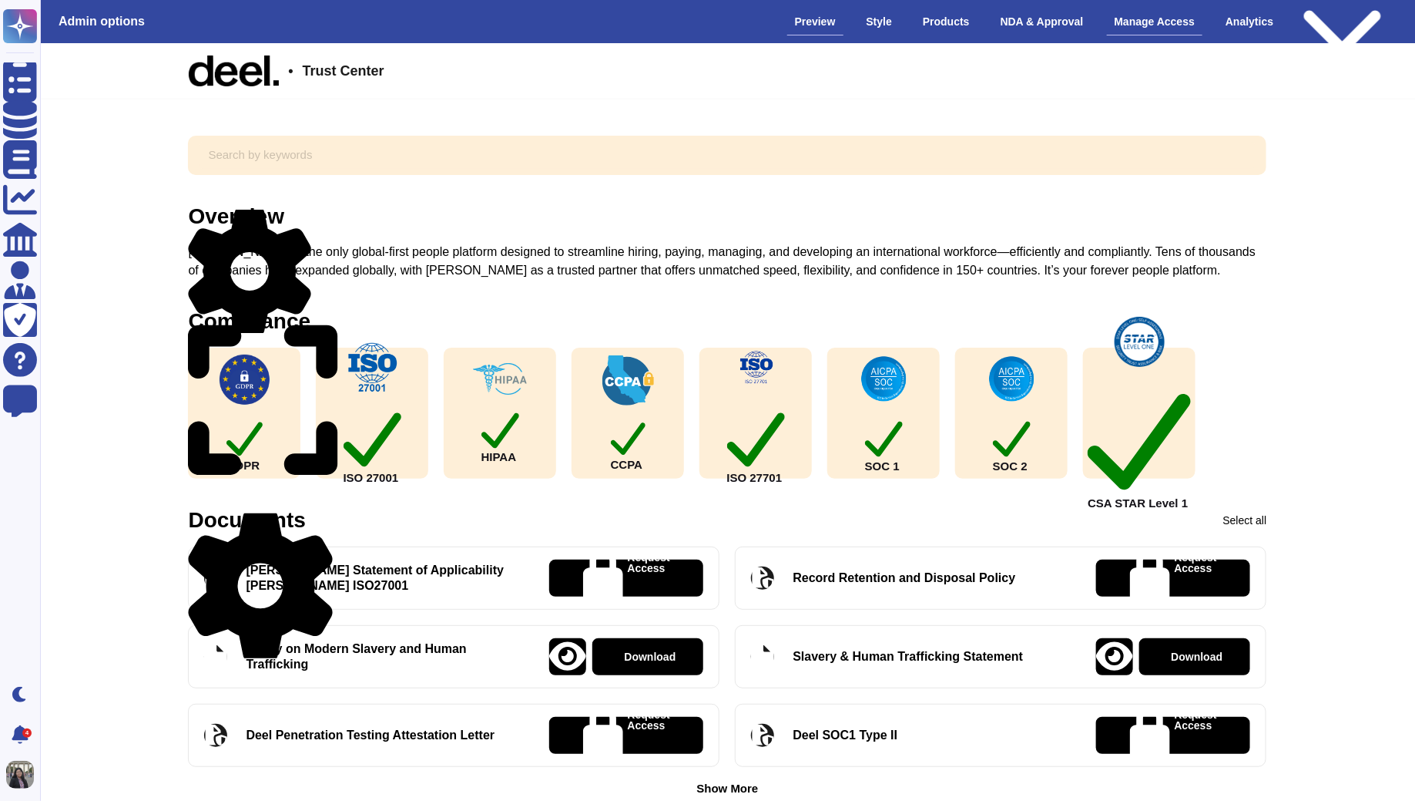  What do you see at coordinates (946, 22) in the screenshot?
I see `div: Products` at bounding box center [946, 22].